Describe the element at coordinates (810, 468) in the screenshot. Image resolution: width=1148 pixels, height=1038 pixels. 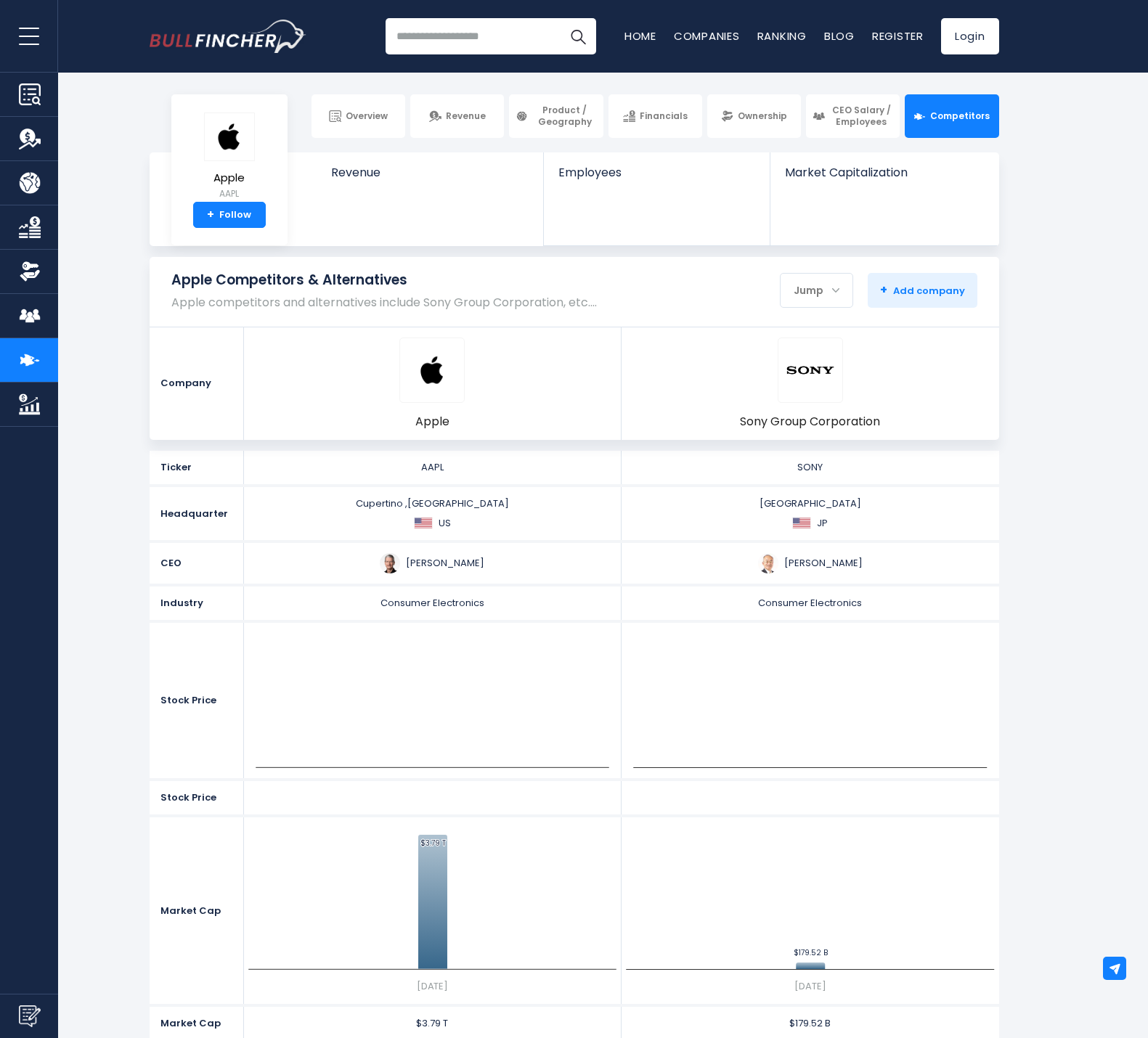
I see `div: SONY` at that location.